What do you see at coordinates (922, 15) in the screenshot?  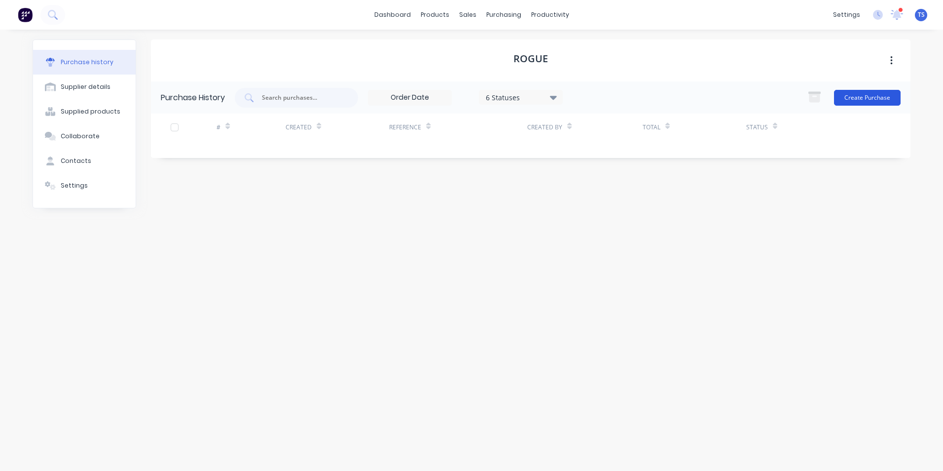 I see `span: TS` at bounding box center [922, 15].